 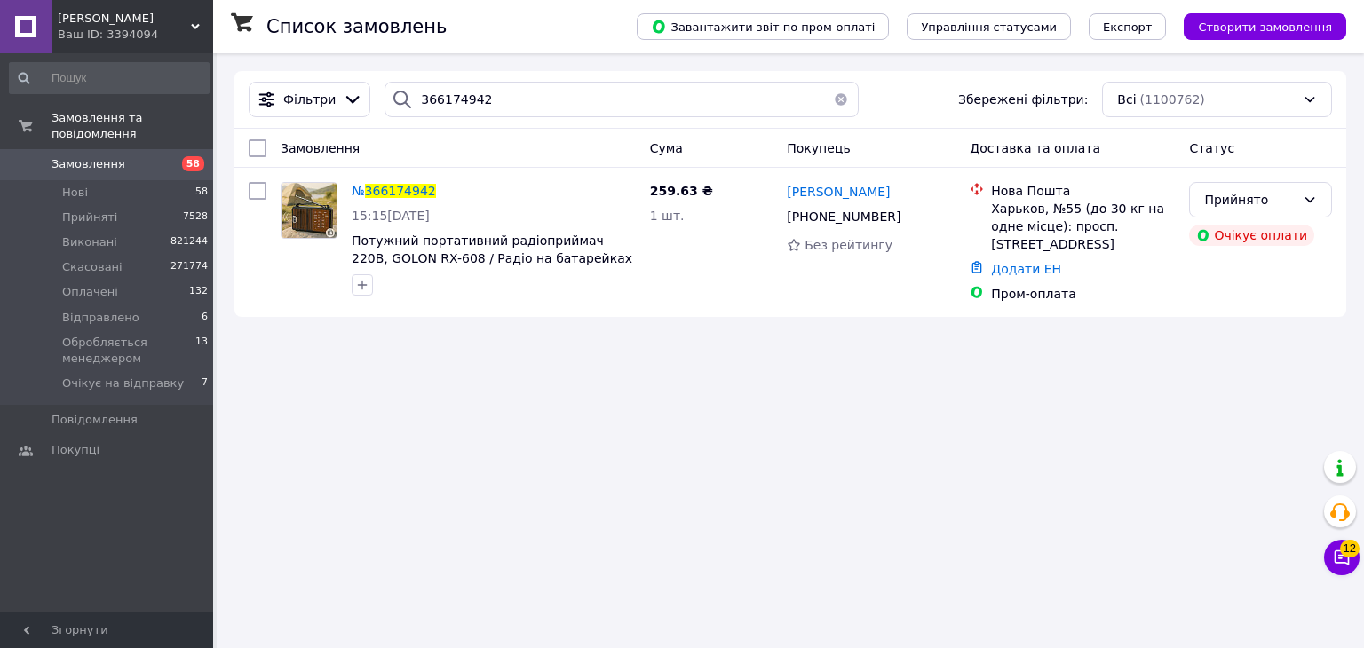 I want to click on a: Додати ЕН, so click(x=1026, y=269).